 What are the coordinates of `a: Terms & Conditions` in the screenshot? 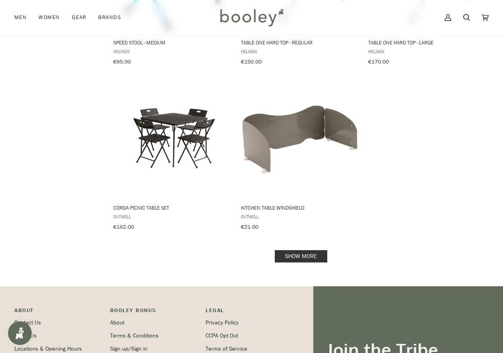 It's located at (134, 336).